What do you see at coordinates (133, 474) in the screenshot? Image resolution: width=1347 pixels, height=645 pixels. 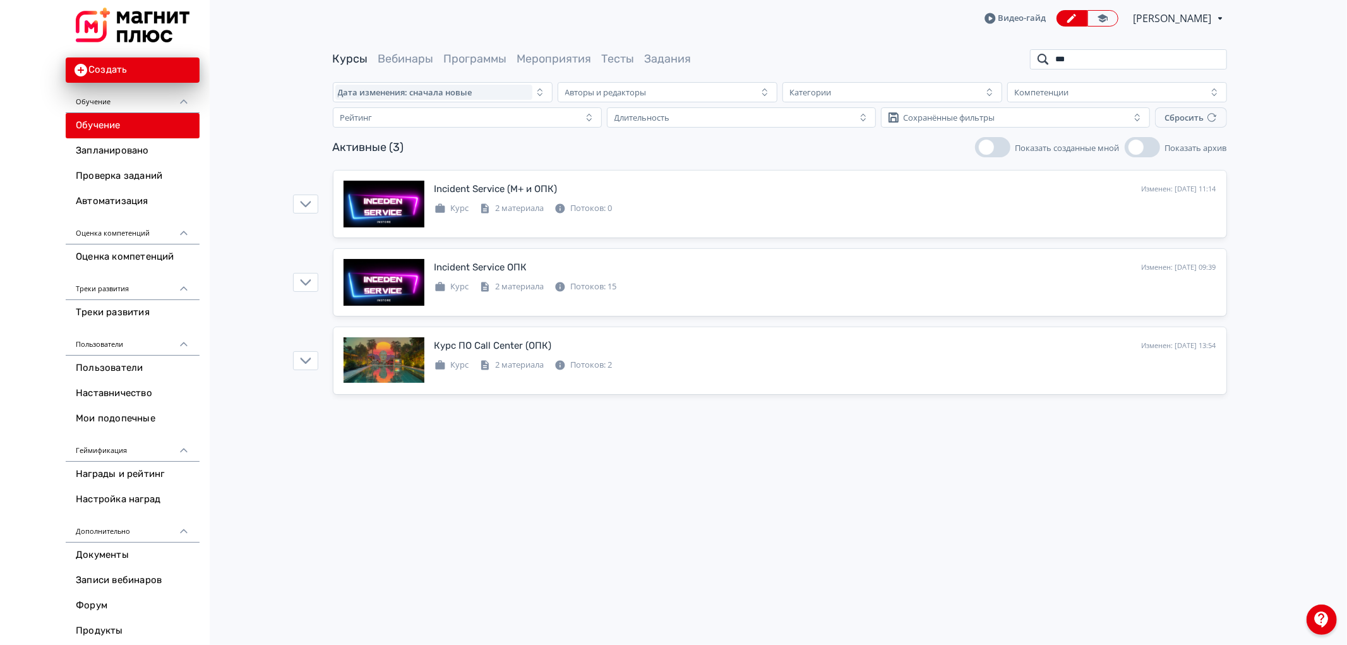 I see `a: Награды и рейтинг` at bounding box center [133, 474].